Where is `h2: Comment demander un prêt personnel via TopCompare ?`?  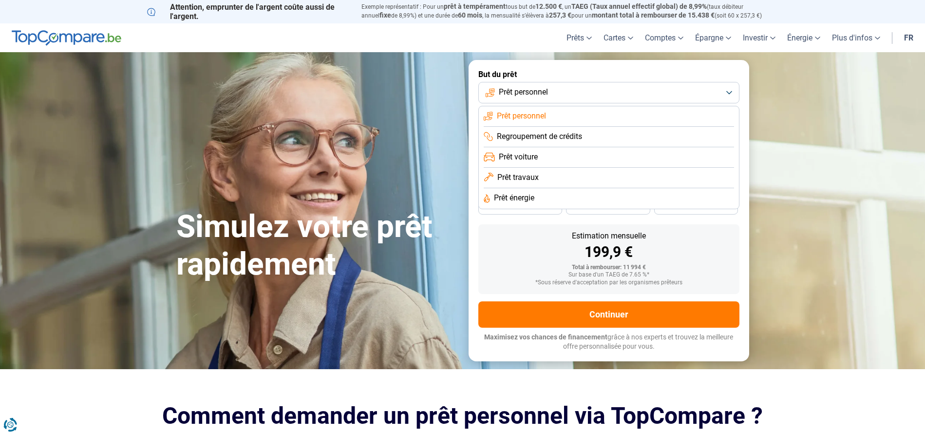
h2: Comment demander un prêt personnel via TopCompare ? is located at coordinates (463, 415).